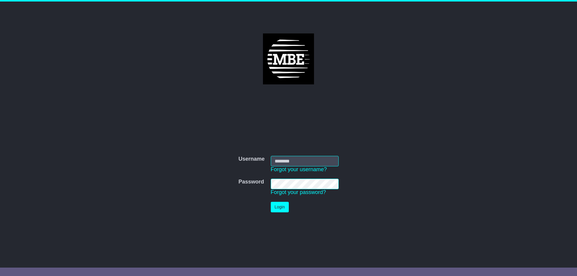 The width and height of the screenshot is (577, 276). Describe the element at coordinates (251, 182) in the screenshot. I see `label: Password` at that location.